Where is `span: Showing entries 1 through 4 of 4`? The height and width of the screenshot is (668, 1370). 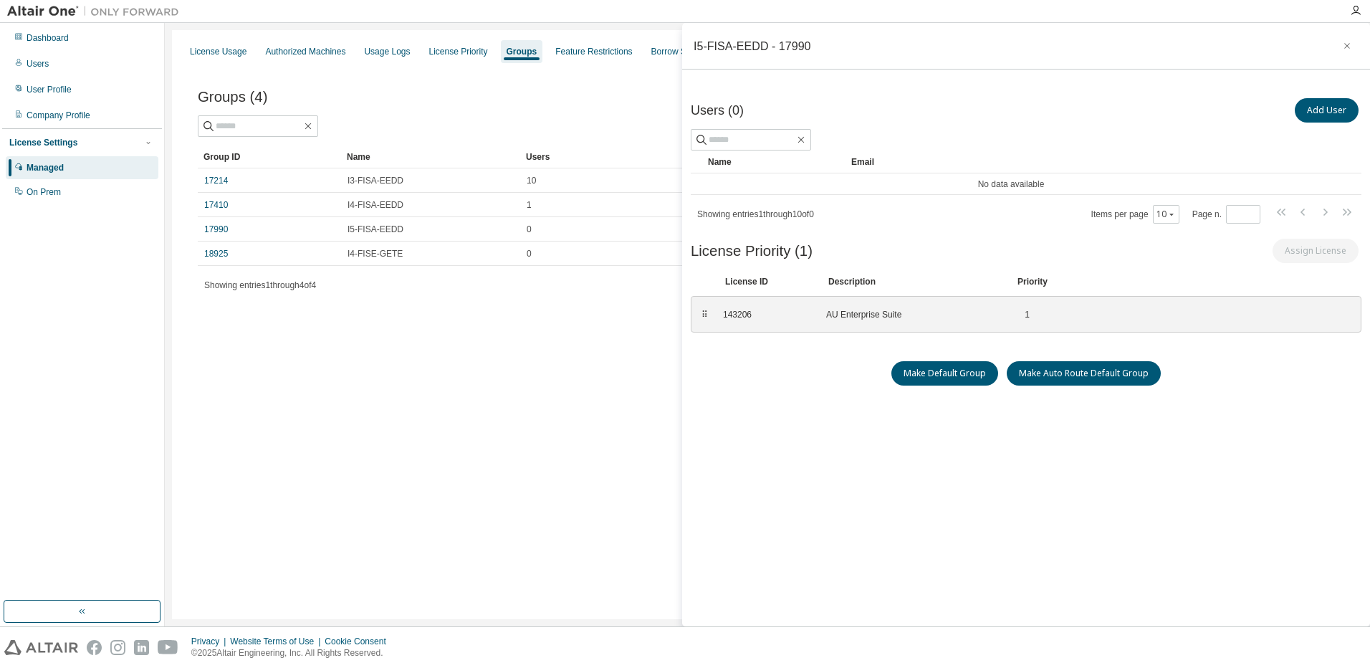
span: Showing entries 1 through 4 of 4 is located at coordinates (260, 285).